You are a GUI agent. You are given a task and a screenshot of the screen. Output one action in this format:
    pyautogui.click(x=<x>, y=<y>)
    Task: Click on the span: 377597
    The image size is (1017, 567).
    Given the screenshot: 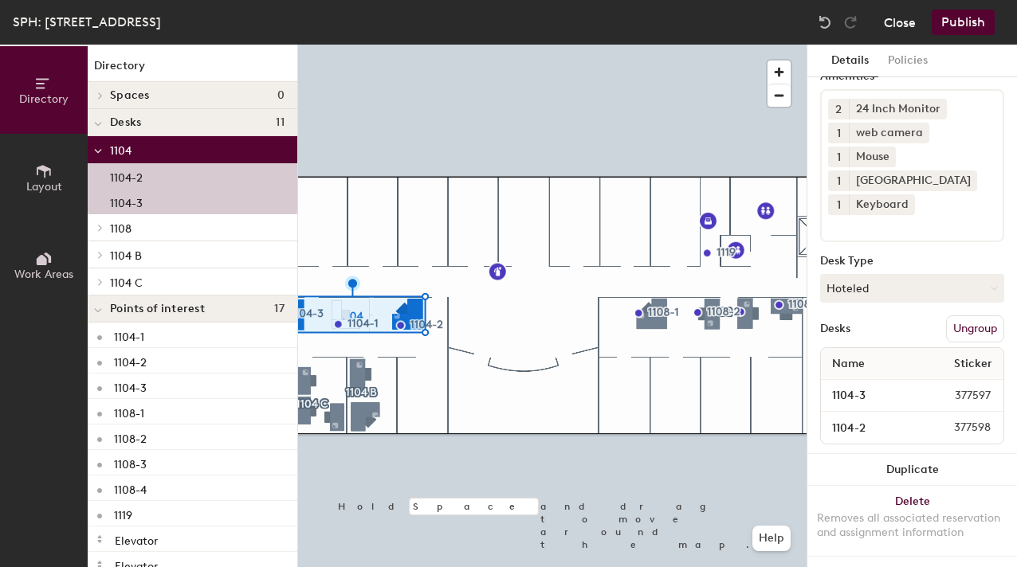 What is the action you would take?
    pyautogui.click(x=958, y=396)
    